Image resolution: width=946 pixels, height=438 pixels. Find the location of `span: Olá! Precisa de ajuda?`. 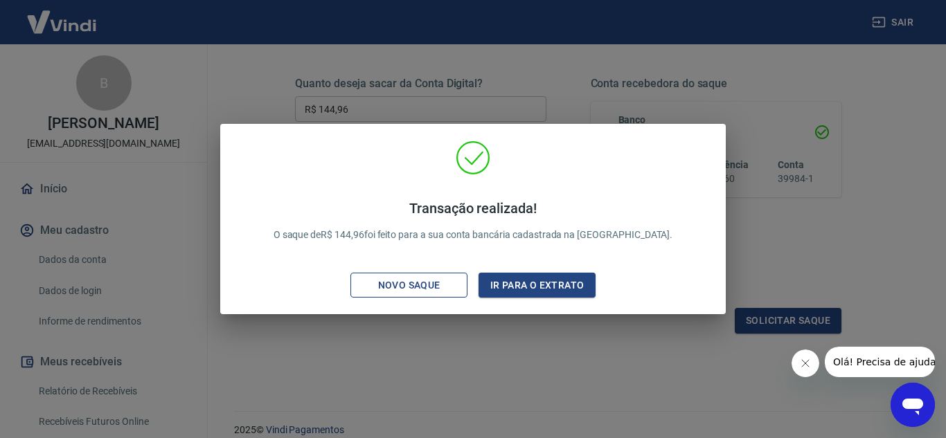

span: Olá! Precisa de ajuda? is located at coordinates (62, 15).